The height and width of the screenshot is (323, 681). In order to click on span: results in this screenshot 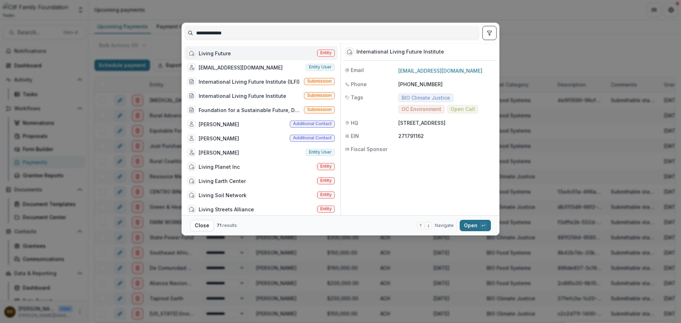, I will do `click(229, 225)`.